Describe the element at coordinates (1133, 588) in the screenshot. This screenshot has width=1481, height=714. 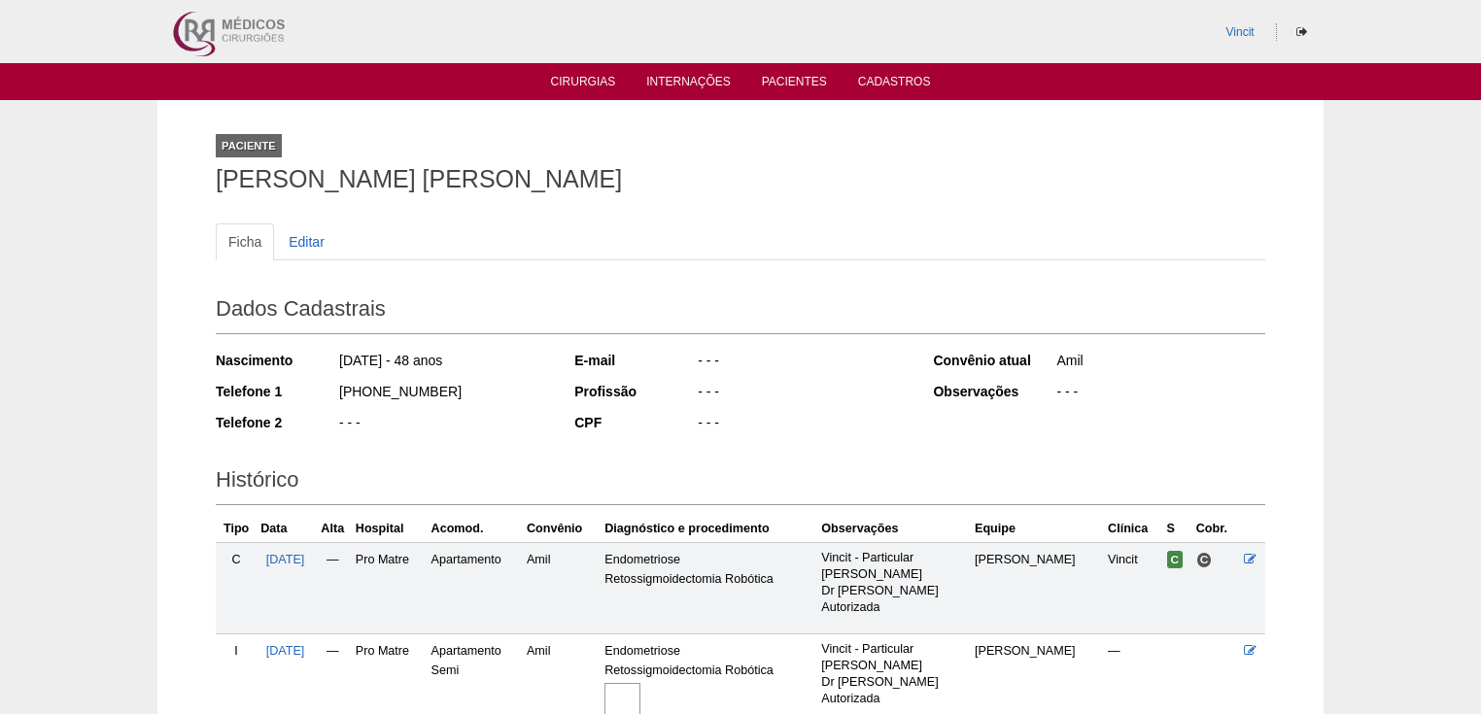
I see `td: Vincit` at that location.